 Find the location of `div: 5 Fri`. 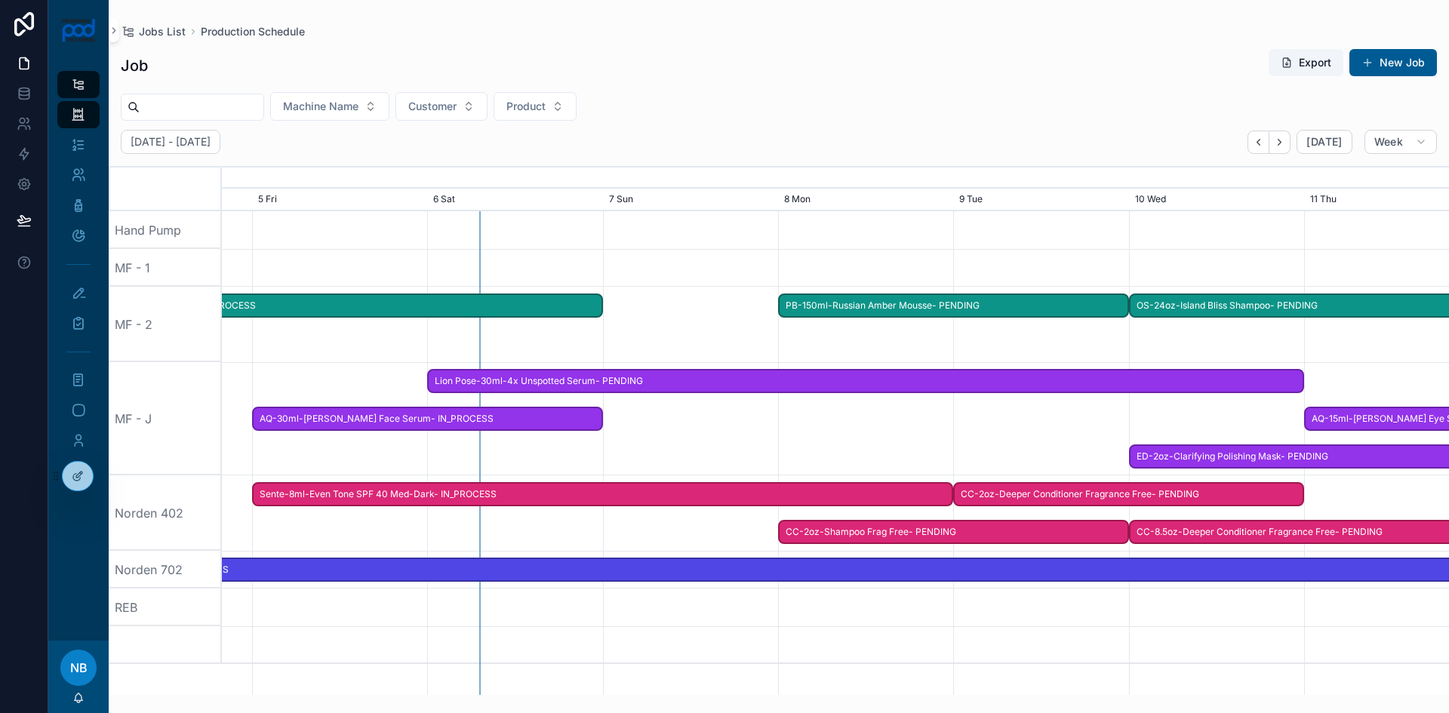

div: 5 Fri is located at coordinates (340, 200).